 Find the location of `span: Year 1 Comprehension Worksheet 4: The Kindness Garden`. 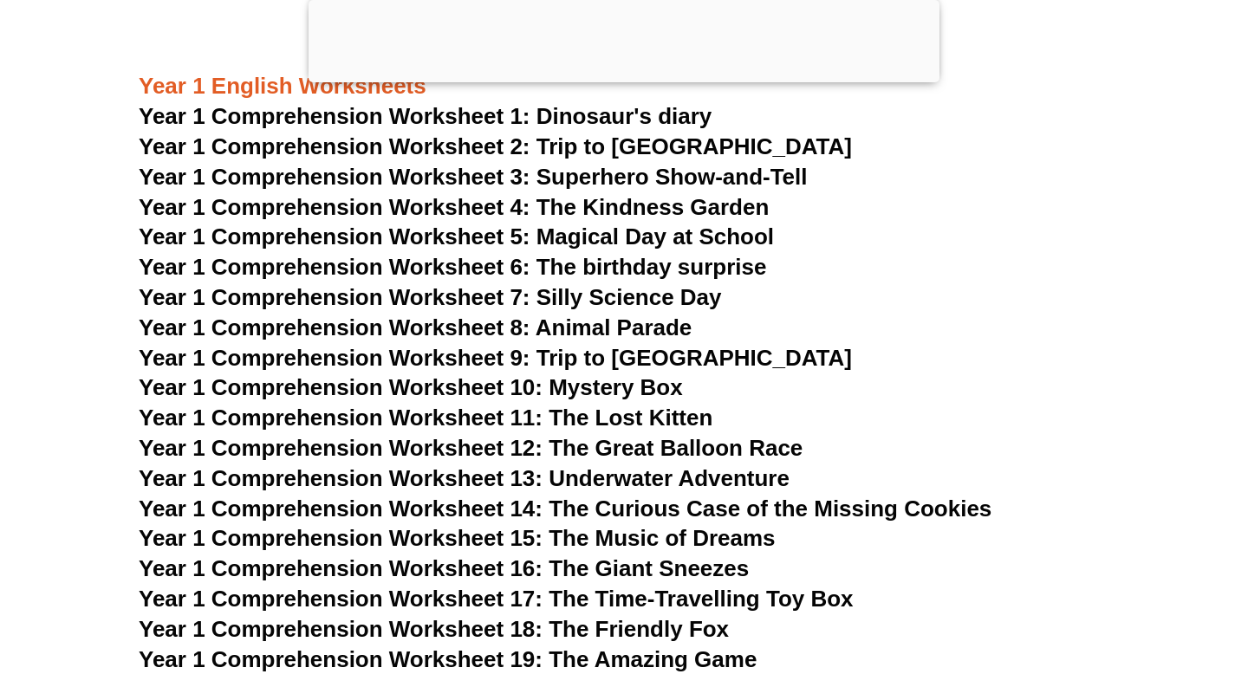

span: Year 1 Comprehension Worksheet 4: The Kindness Garden is located at coordinates (453, 207).